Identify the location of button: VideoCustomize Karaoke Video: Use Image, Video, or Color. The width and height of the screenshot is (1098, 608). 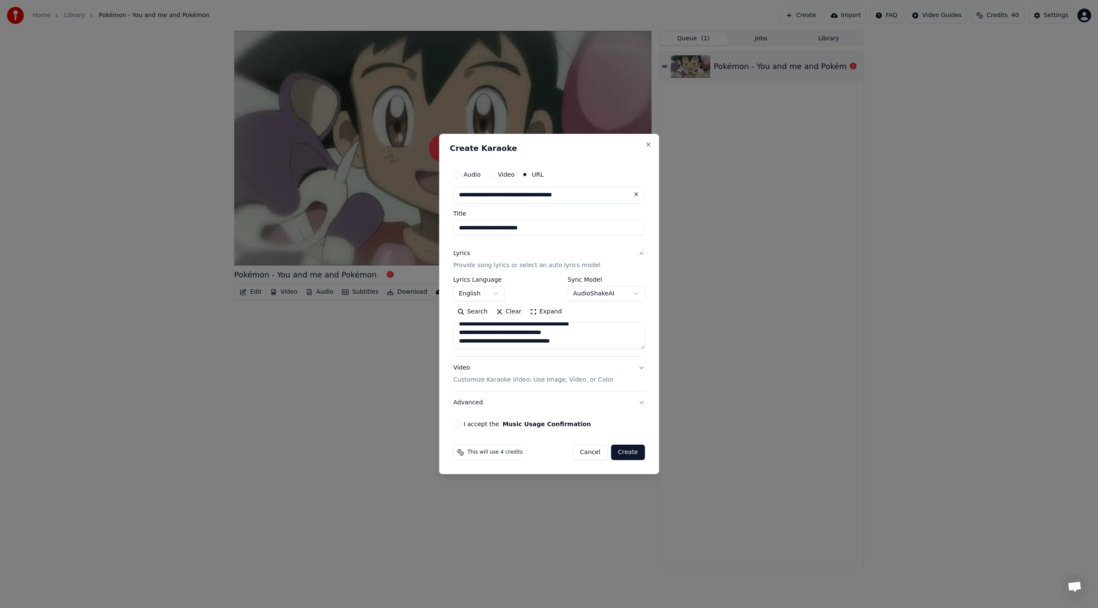
(549, 374).